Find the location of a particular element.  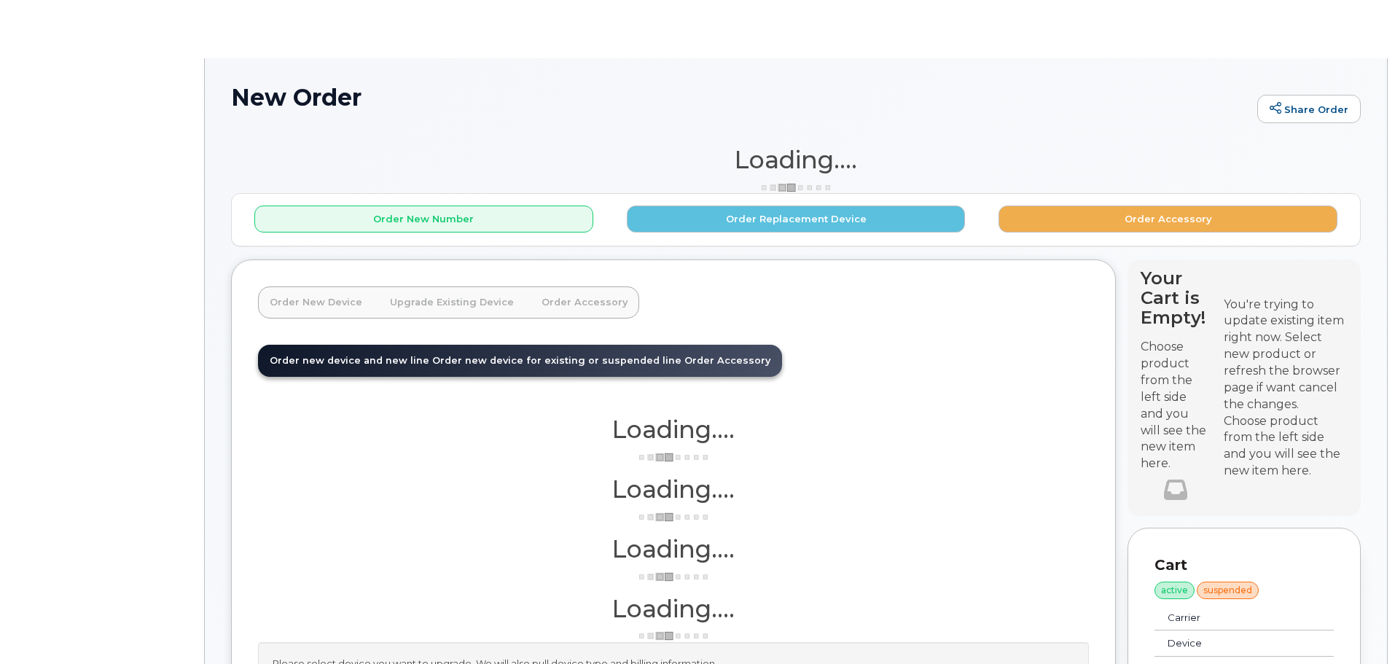

p: Choose product from the left side and you will see the new item here. is located at coordinates (1176, 405).